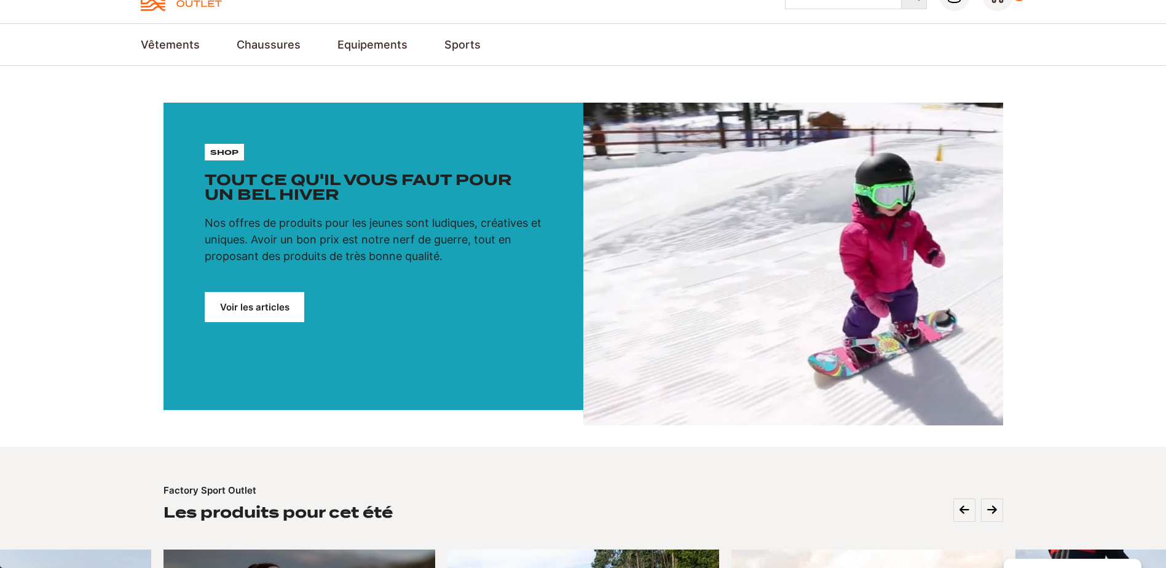 The height and width of the screenshot is (568, 1166). I want to click on h2: Les produits pour cet été, so click(278, 512).